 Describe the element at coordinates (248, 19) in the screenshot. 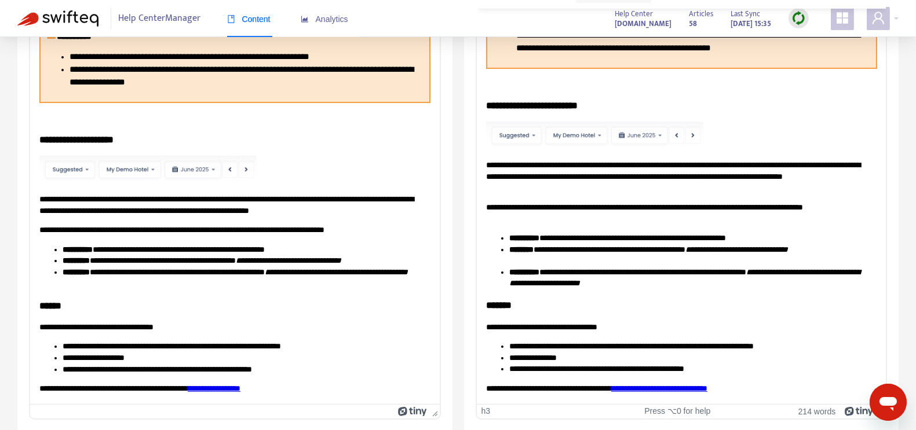

I see `span: Content` at that location.